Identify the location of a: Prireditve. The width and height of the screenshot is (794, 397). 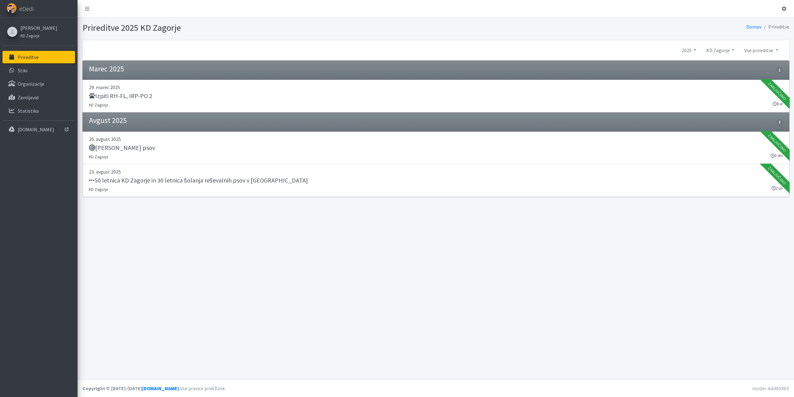
(39, 57).